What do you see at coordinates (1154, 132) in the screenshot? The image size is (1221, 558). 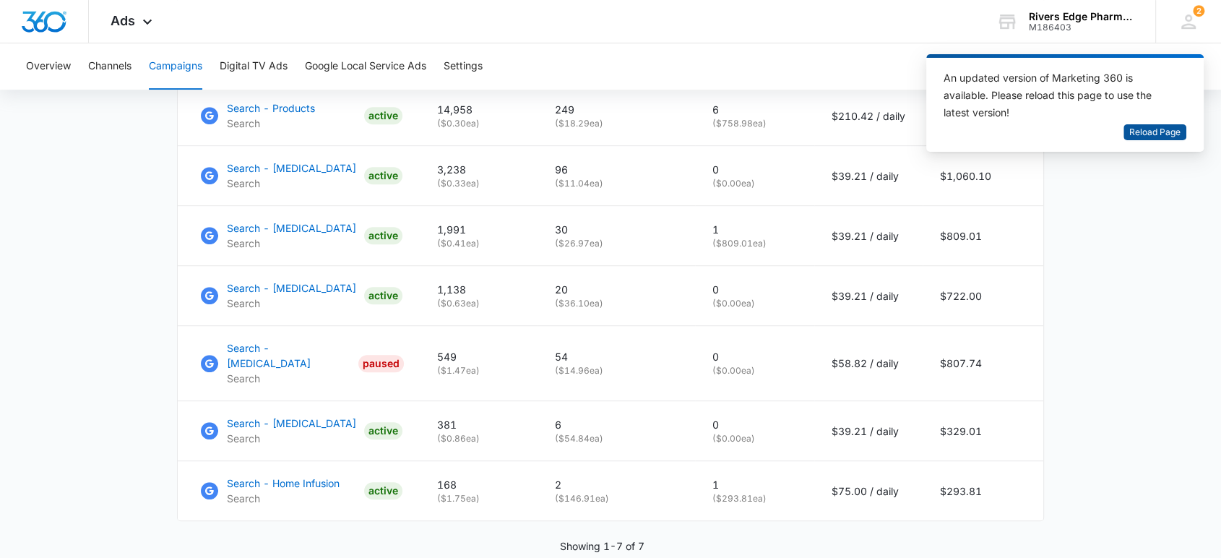 I see `button: Reload Page` at bounding box center [1154, 132].